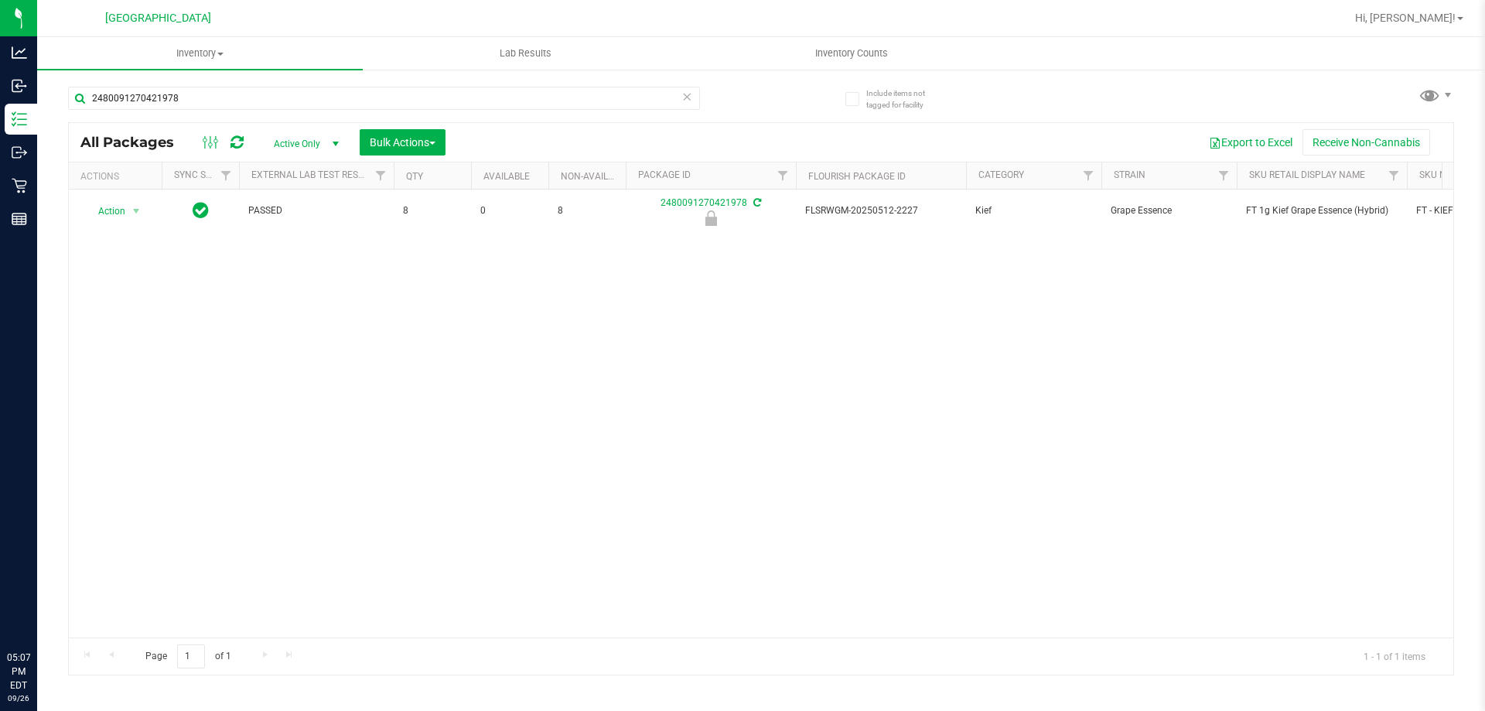 The height and width of the screenshot is (711, 1485). What do you see at coordinates (1442, 175) in the screenshot?
I see `a: SKU Name` at bounding box center [1442, 175].